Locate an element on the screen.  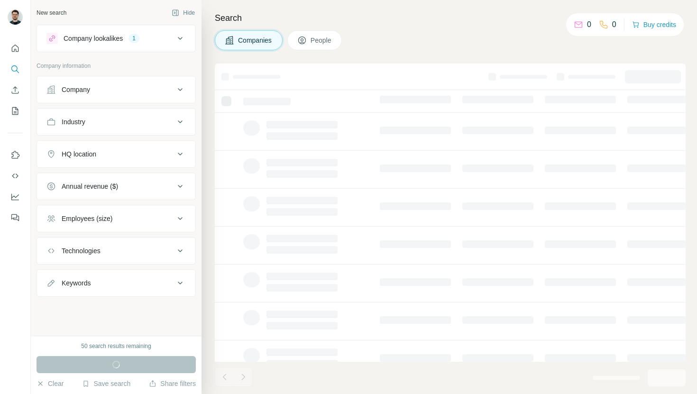
button: HQ location is located at coordinates (116, 154).